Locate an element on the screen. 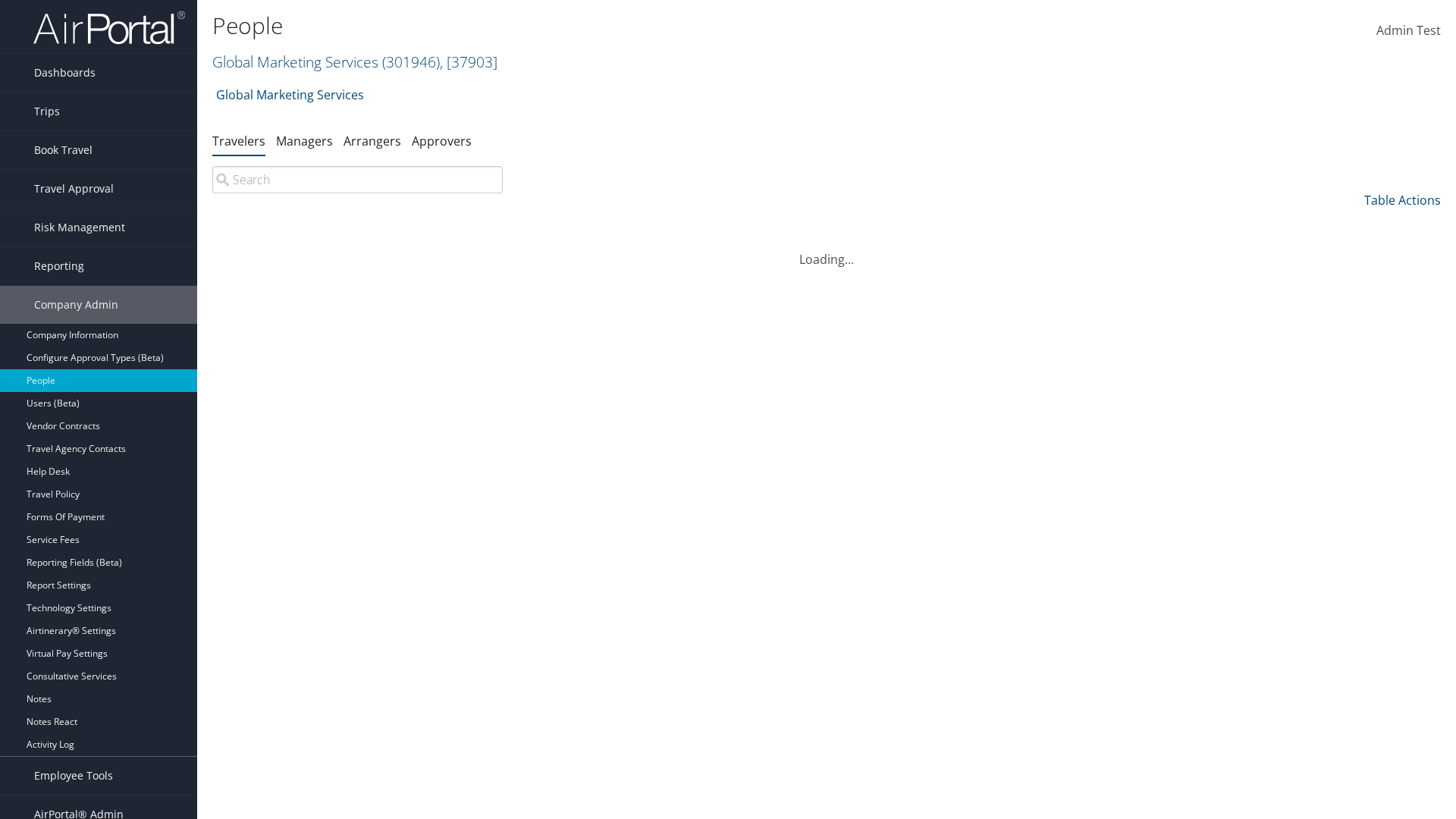 This screenshot has height=819, width=1456. span: Book Travel is located at coordinates (62, 151).